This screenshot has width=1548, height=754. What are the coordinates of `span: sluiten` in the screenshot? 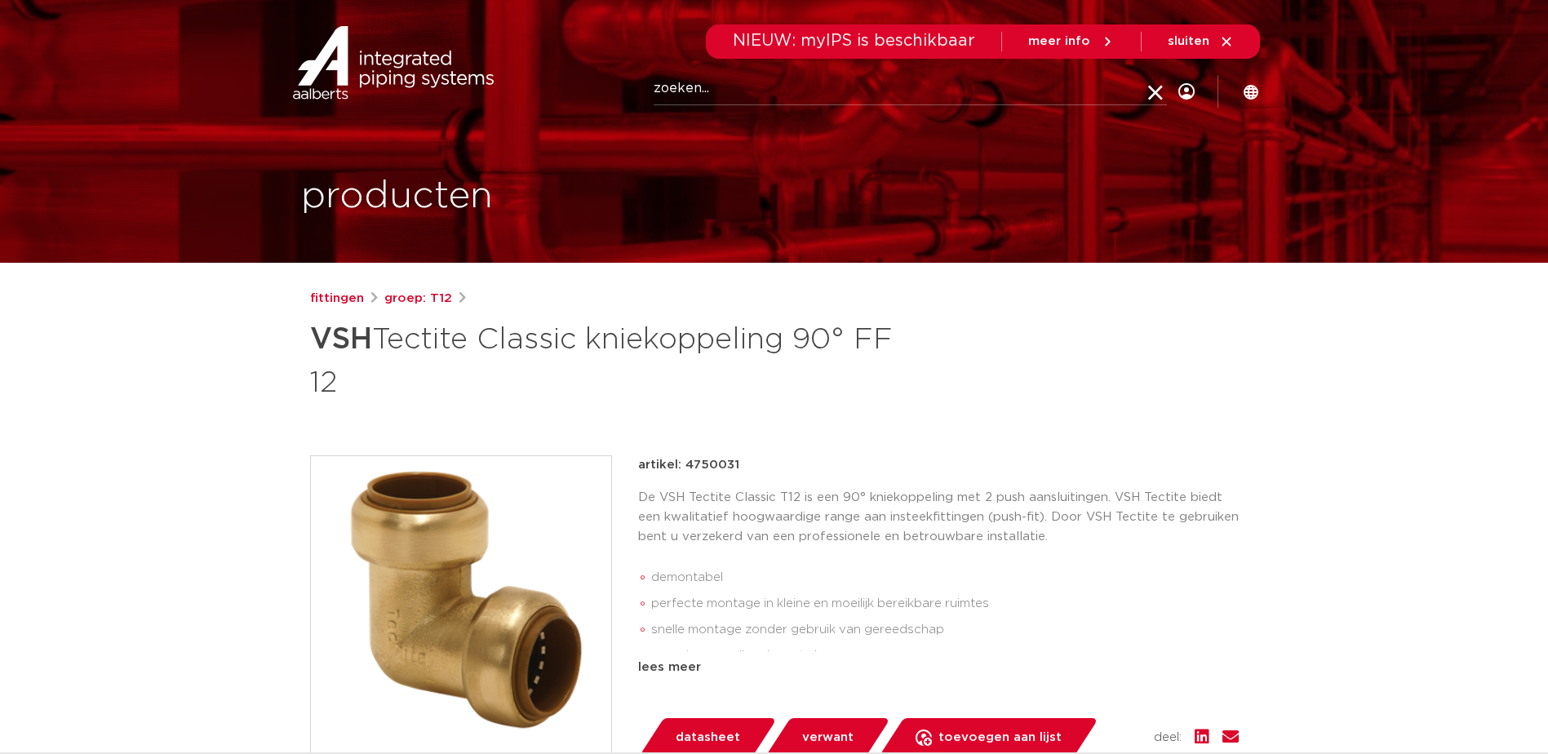 It's located at (1188, 41).